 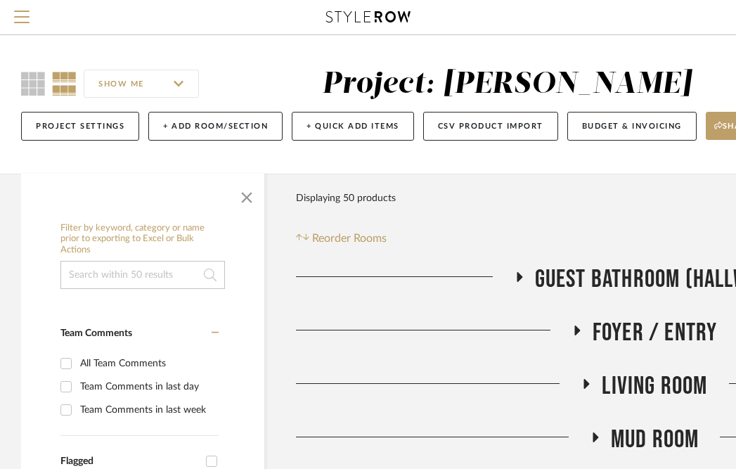 I want to click on button: + Quick Add Items, so click(x=353, y=126).